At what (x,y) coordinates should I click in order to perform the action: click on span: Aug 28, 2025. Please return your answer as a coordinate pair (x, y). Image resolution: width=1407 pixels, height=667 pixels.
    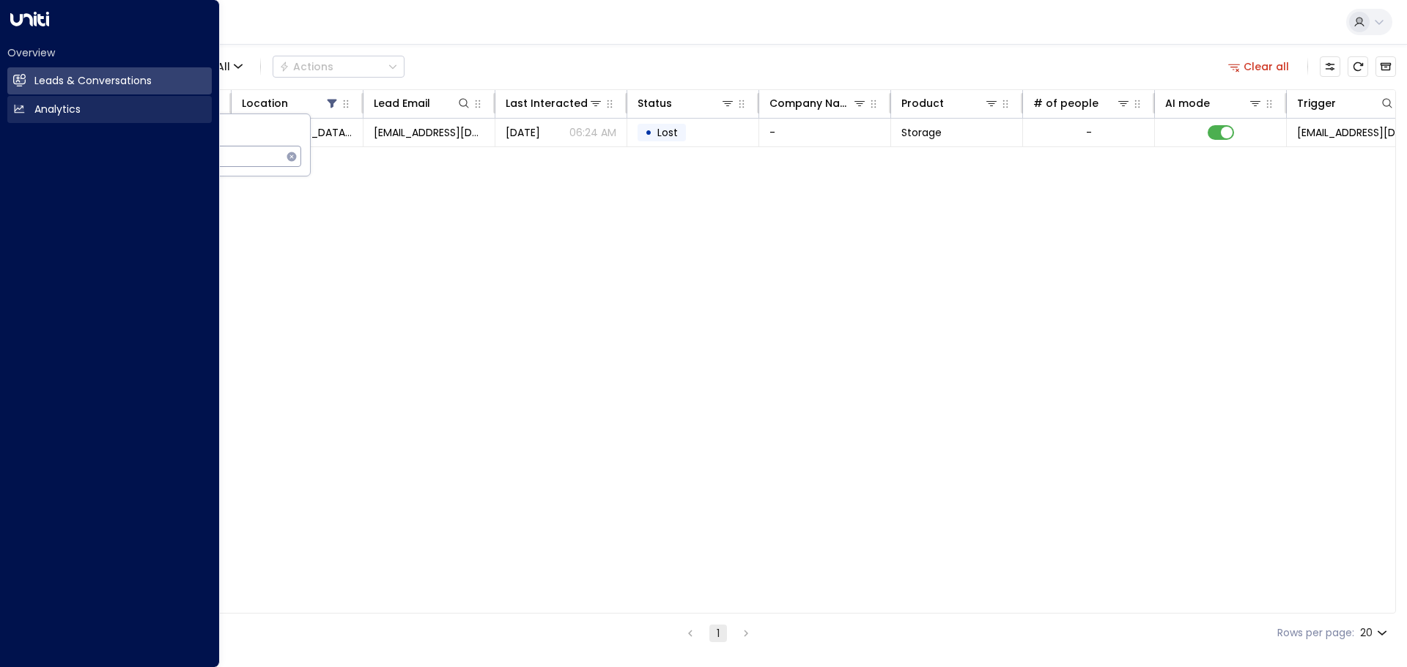
    Looking at the image, I should click on (522, 133).